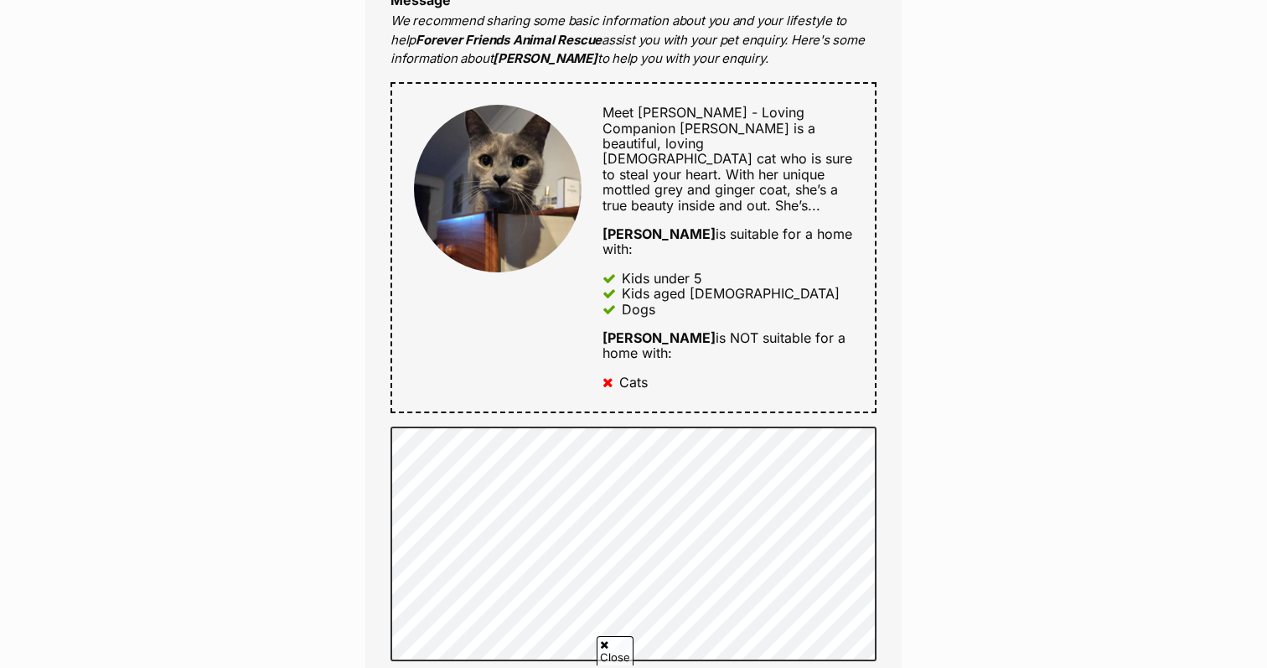 The height and width of the screenshot is (668, 1267). What do you see at coordinates (639, 309) in the screenshot?
I see `div: Dogs` at bounding box center [639, 309].